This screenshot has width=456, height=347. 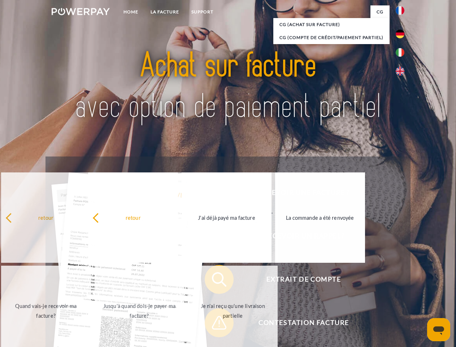 I want to click on a: Home, so click(x=131, y=12).